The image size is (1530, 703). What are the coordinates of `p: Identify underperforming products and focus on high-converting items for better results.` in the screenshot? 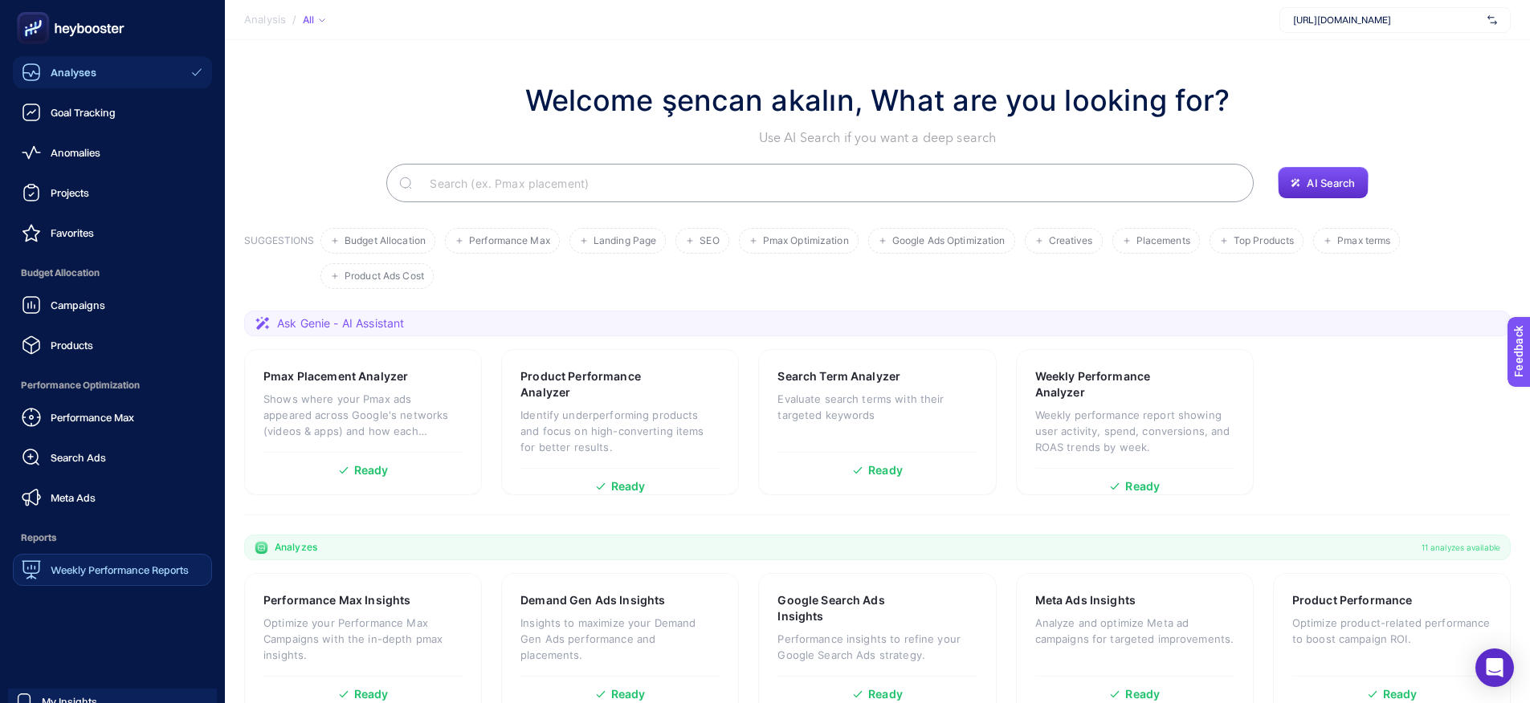 It's located at (620, 431).